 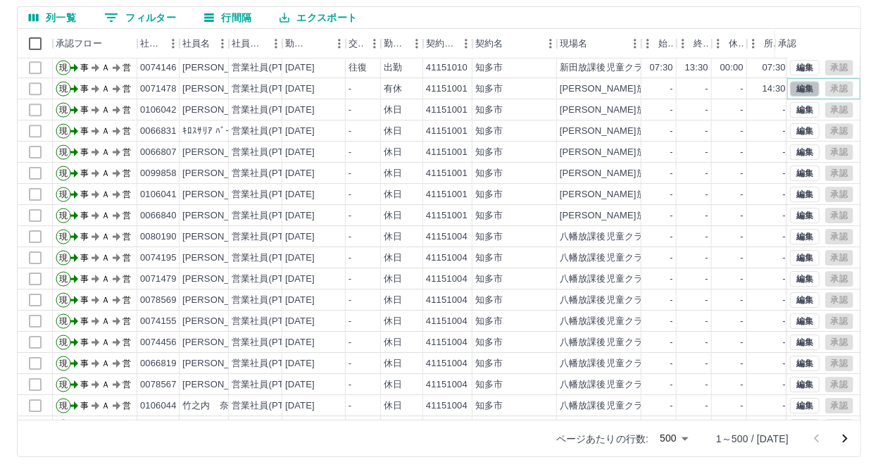 I want to click on div: 0074456, so click(x=158, y=342).